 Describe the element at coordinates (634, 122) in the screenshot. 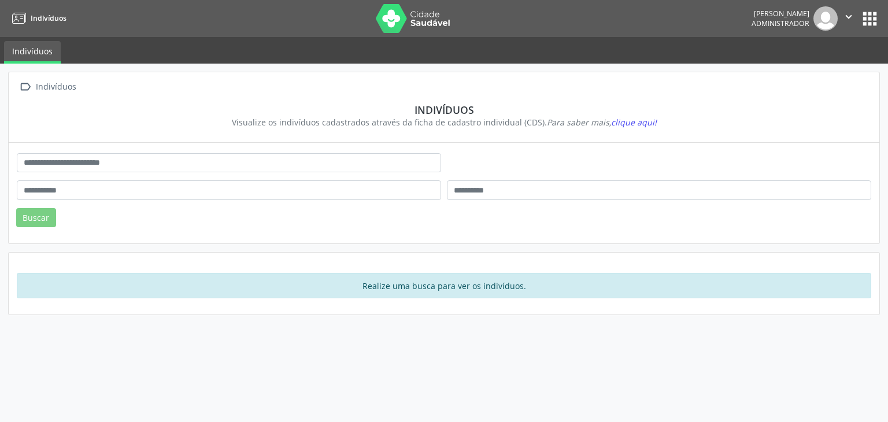

I see `span: clique aqui!` at that location.